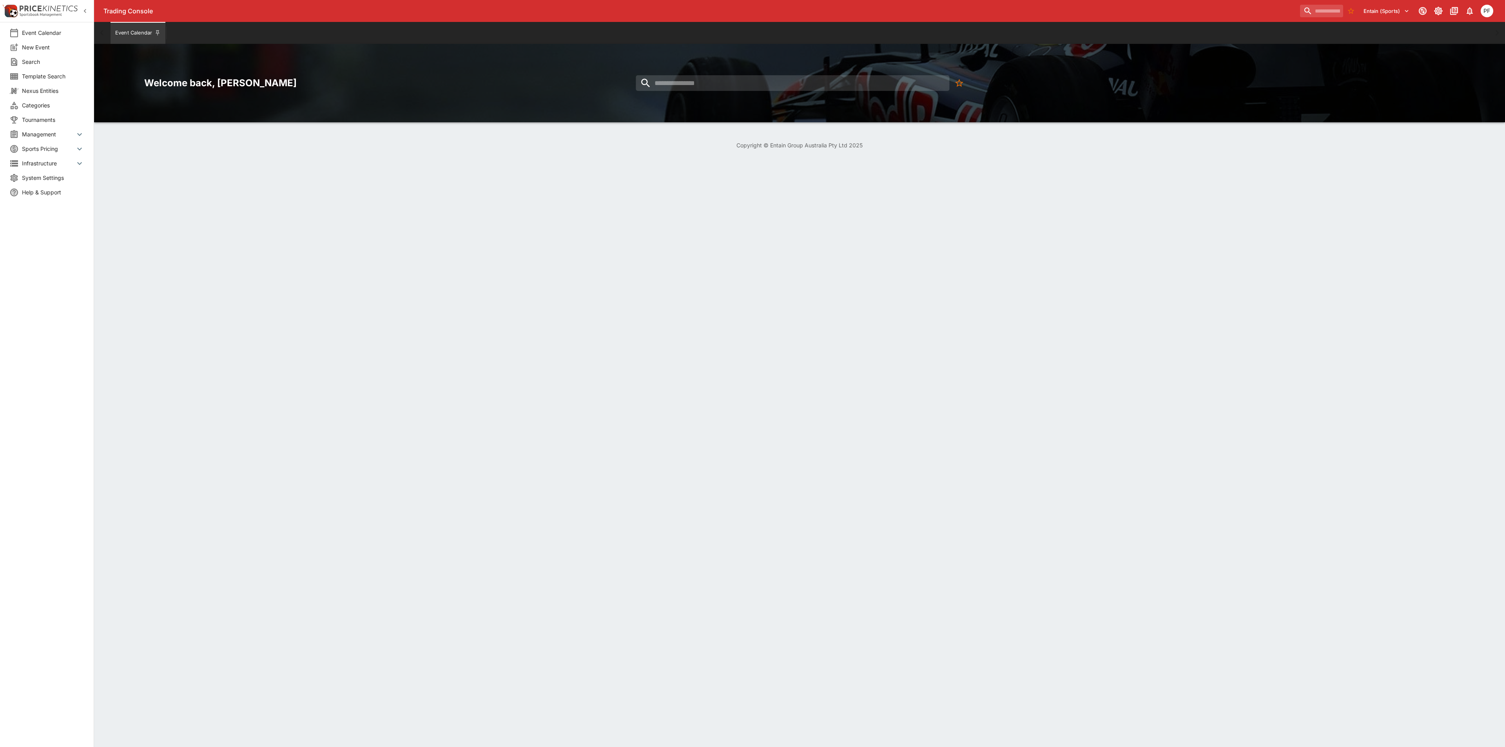 The image size is (1505, 747). I want to click on img: PriceKinetics Logo, so click(10, 11).